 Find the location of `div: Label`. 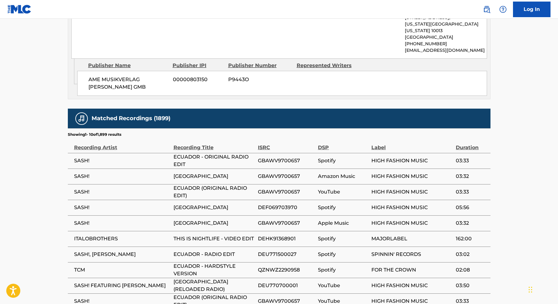

div: Label is located at coordinates (412, 144).